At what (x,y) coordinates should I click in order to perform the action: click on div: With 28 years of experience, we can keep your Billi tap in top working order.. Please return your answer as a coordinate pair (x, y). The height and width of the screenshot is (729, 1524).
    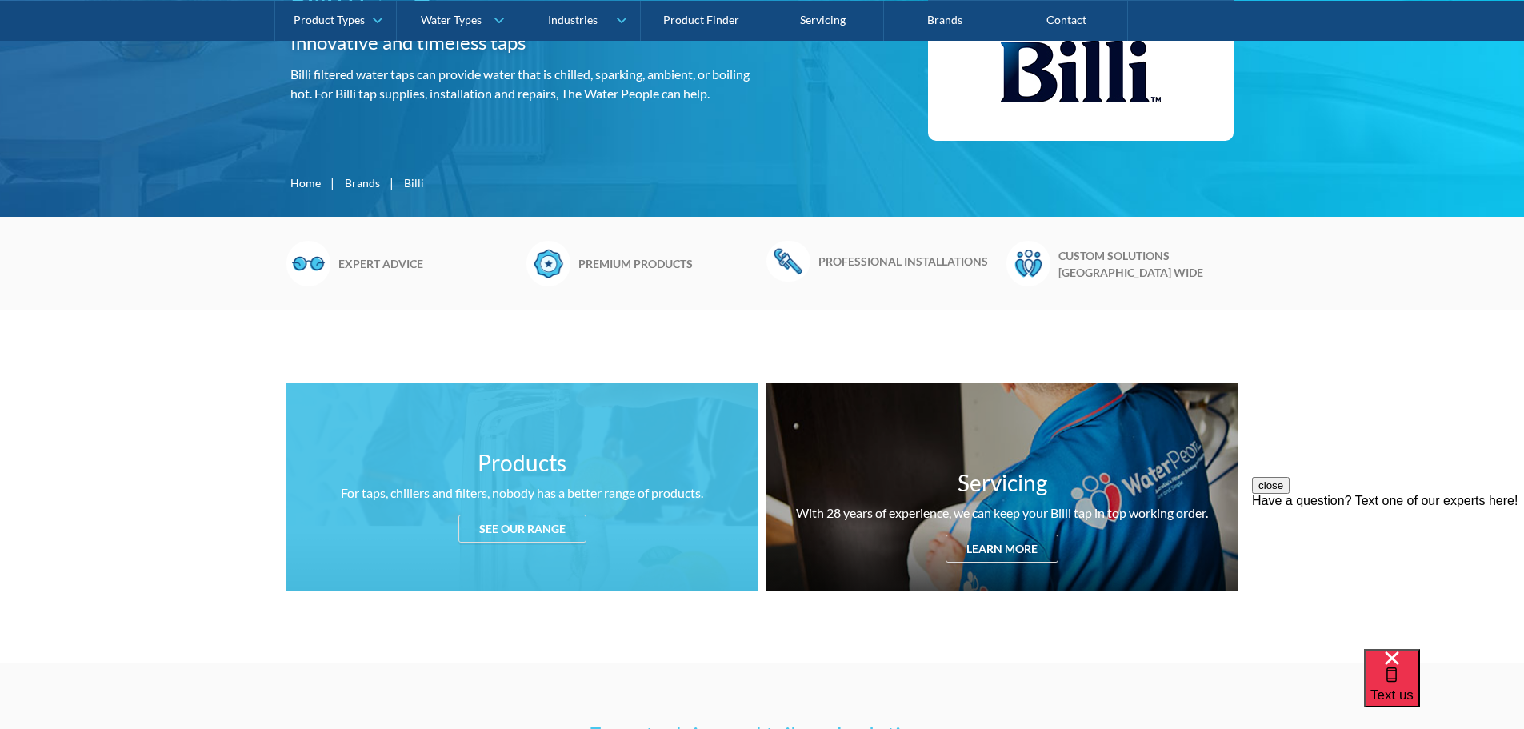
    Looking at the image, I should click on (1001, 513).